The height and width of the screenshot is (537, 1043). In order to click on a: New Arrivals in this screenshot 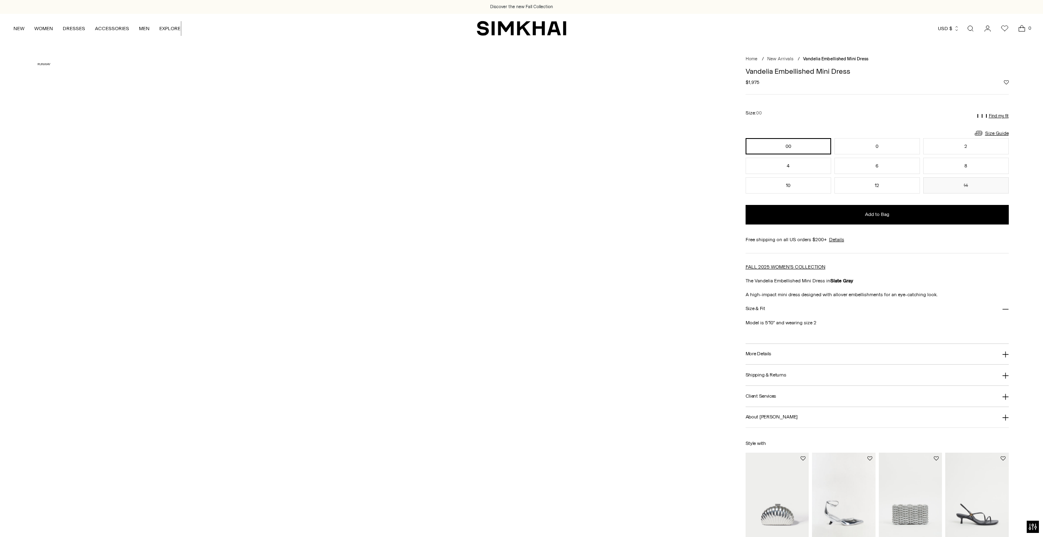, I will do `click(780, 59)`.